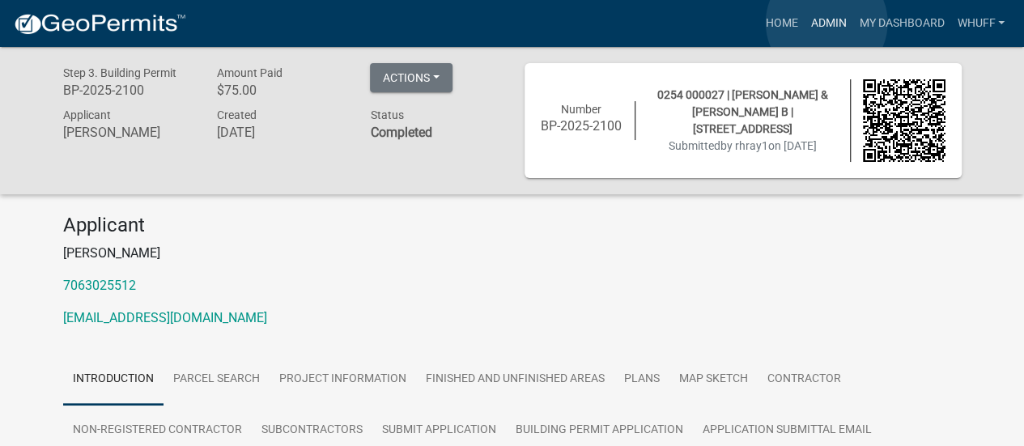 This screenshot has width=1024, height=446. I want to click on a: Contractor, so click(804, 380).